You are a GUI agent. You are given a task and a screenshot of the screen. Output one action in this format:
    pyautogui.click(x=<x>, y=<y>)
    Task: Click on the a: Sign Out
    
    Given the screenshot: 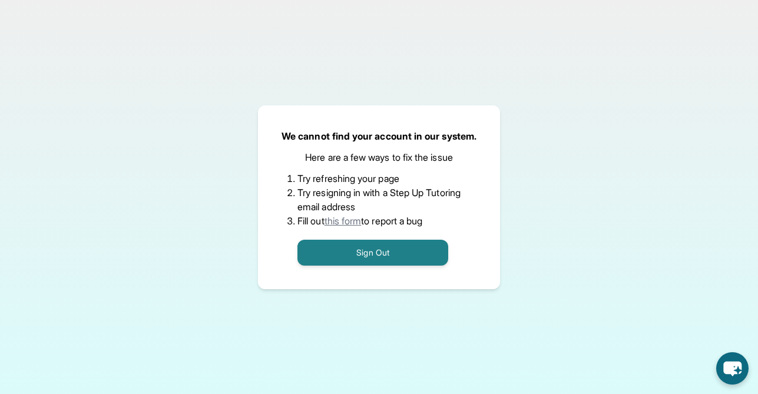 What is the action you would take?
    pyautogui.click(x=373, y=252)
    